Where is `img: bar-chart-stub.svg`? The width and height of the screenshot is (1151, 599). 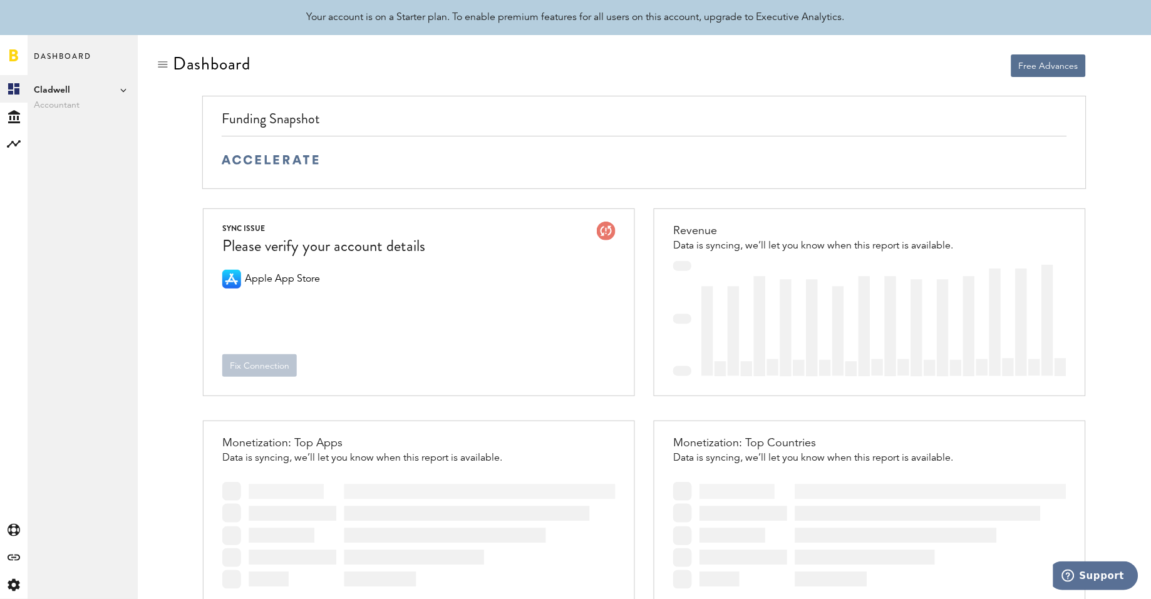 img: bar-chart-stub.svg is located at coordinates (869, 319).